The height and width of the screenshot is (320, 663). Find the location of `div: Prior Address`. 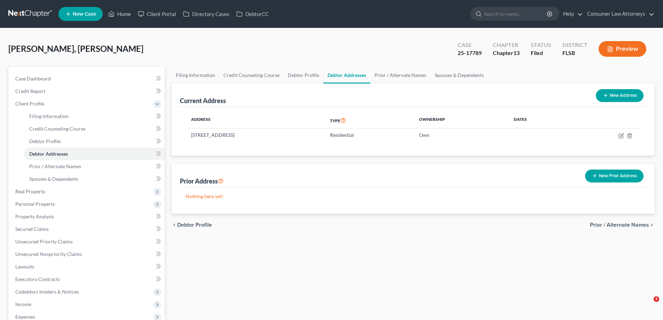

div: Prior Address is located at coordinates (202, 181).